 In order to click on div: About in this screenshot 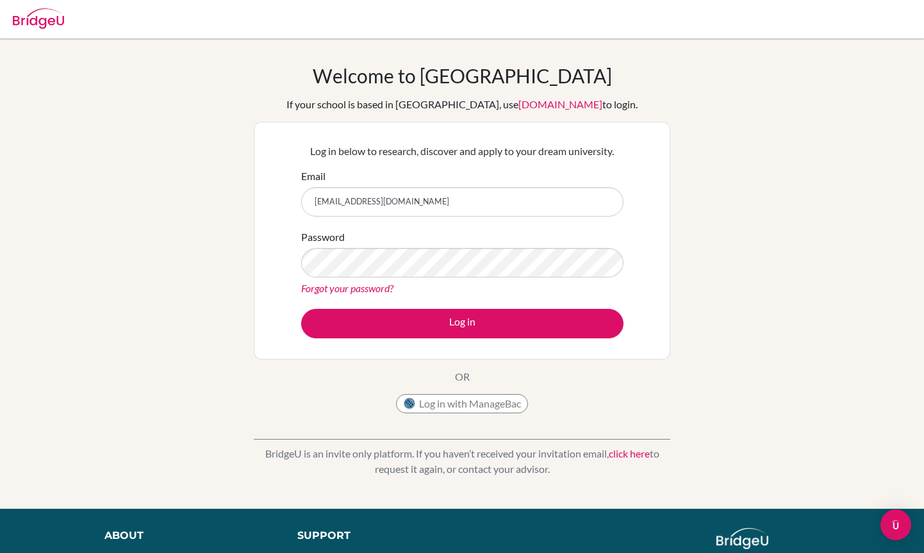, I will do `click(186, 536)`.